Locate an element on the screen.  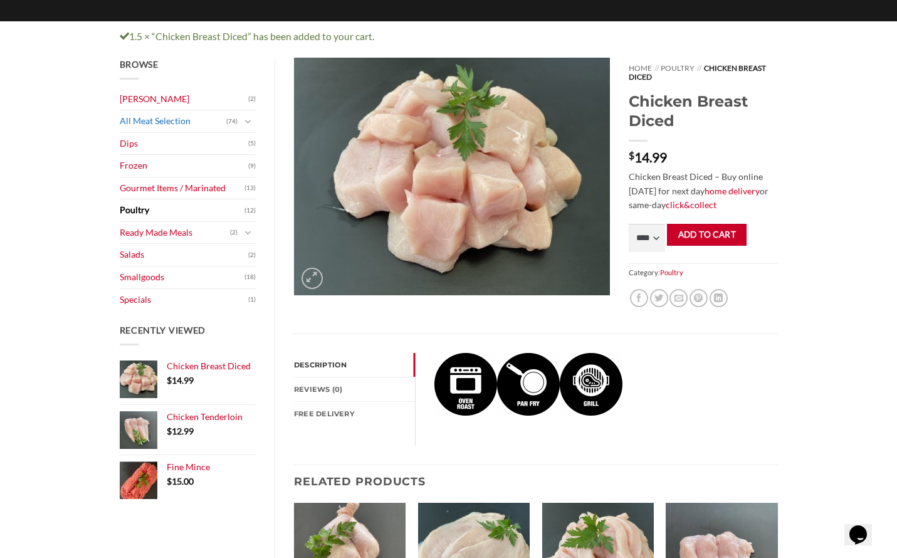
span: Fine Mince is located at coordinates (188, 466).